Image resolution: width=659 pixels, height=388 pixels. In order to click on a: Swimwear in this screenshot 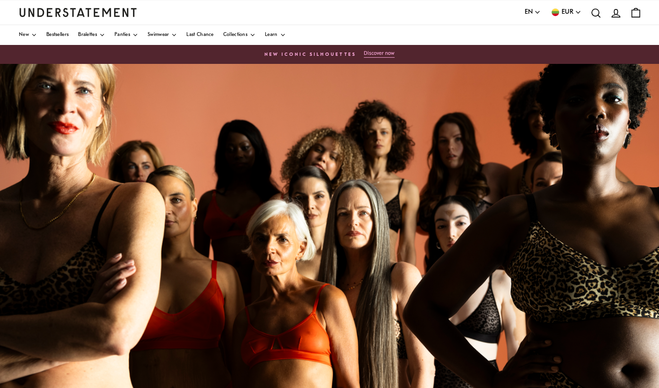, I will do `click(162, 35)`.